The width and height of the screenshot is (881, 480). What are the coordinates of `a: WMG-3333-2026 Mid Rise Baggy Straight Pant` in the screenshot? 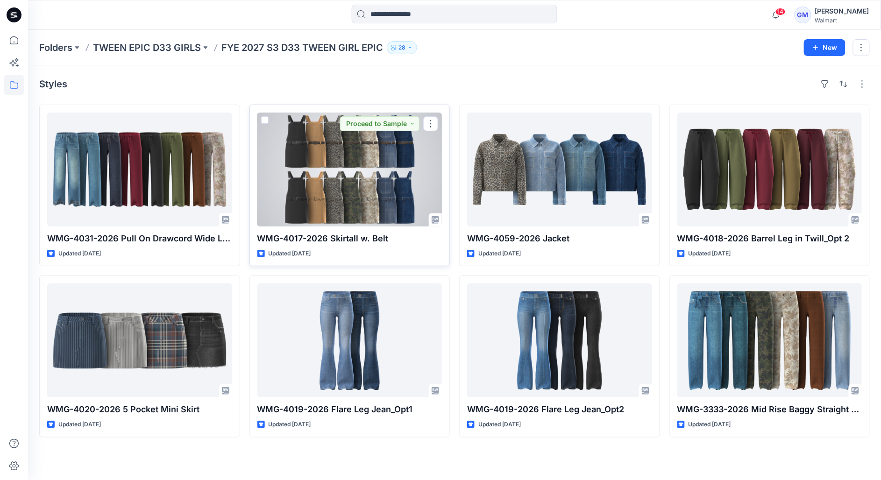 It's located at (770, 341).